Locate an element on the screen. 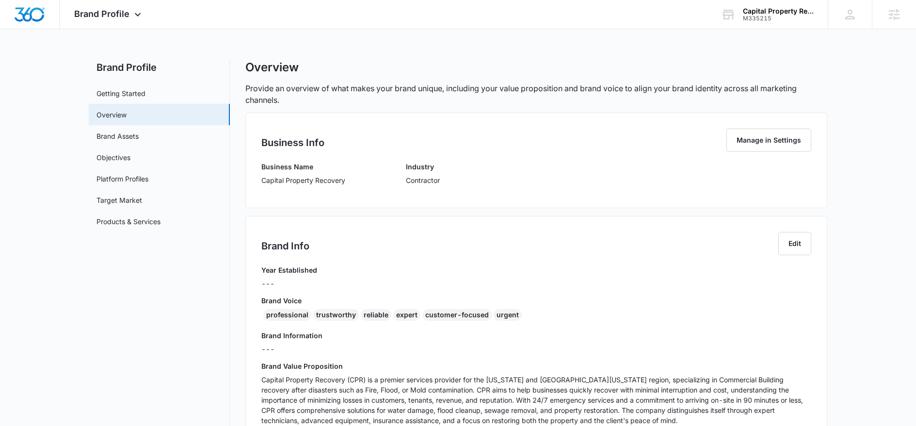 The width and height of the screenshot is (916, 426). h3: Industry is located at coordinates (423, 166).